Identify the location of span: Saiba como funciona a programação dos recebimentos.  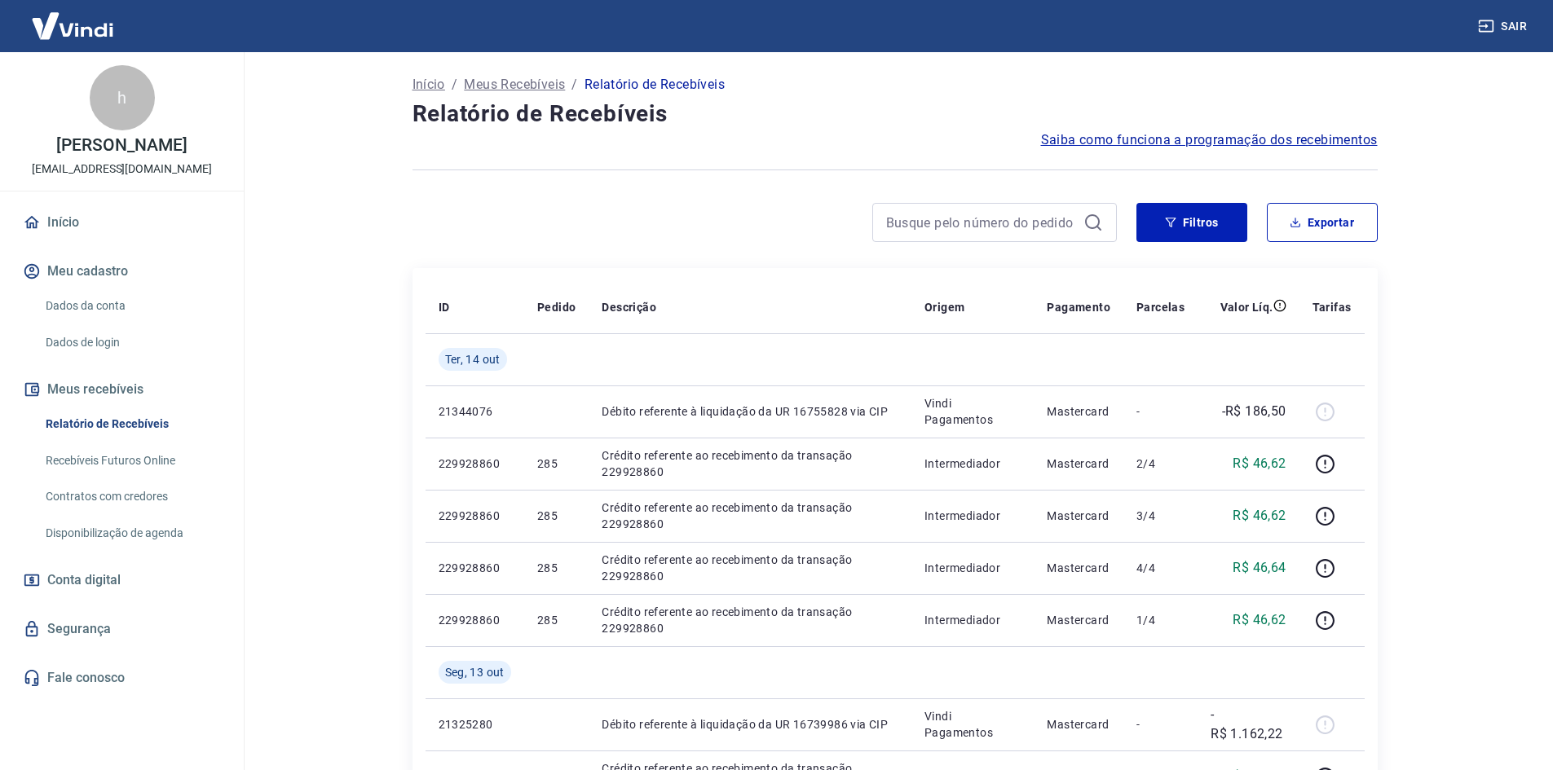
(1209, 140).